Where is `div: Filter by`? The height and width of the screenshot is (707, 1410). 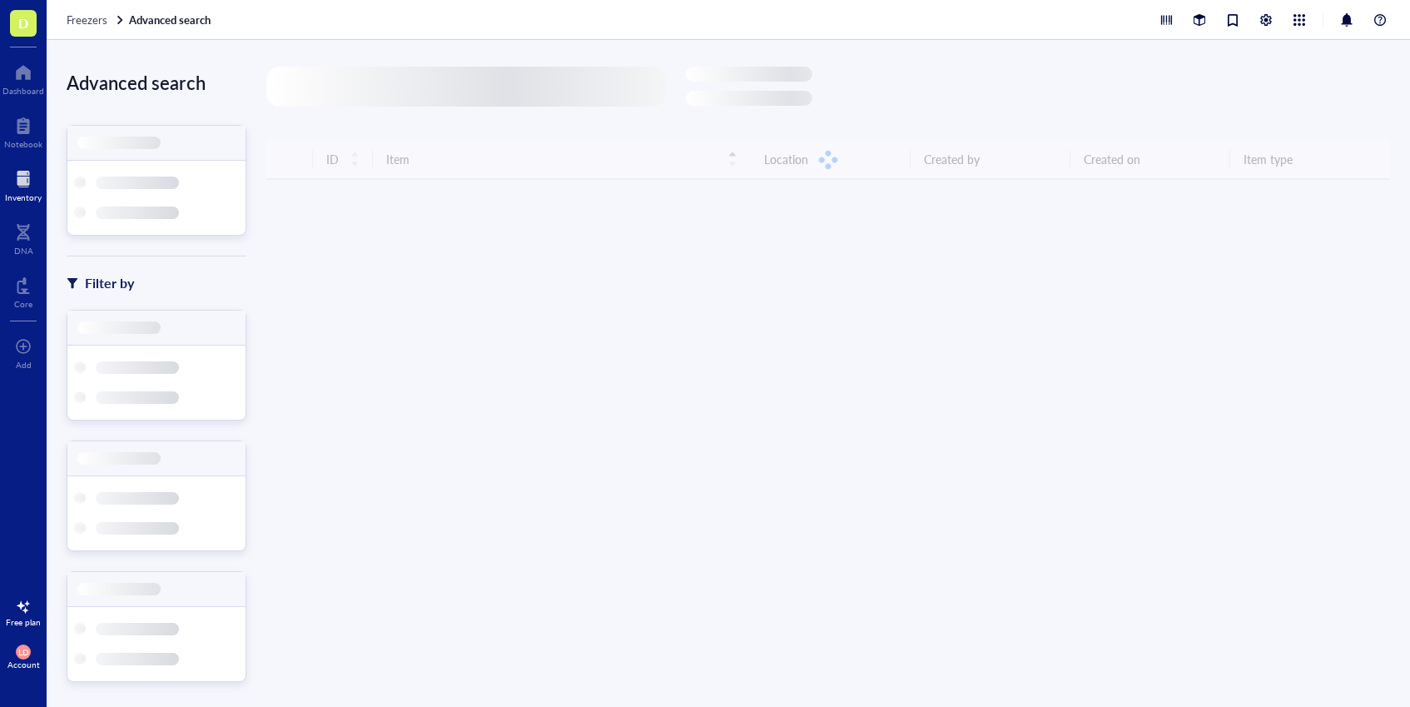
div: Filter by is located at coordinates (109, 283).